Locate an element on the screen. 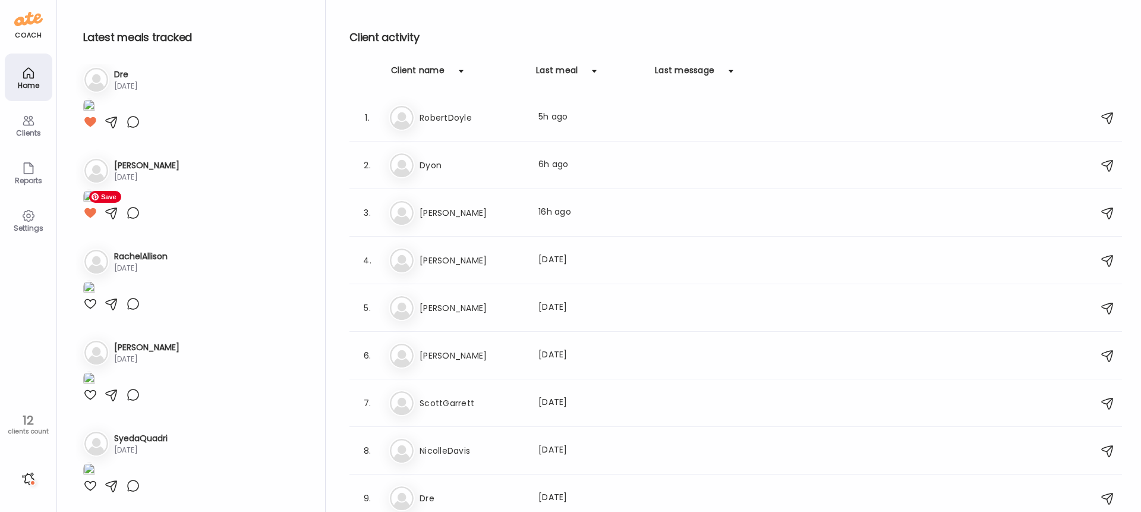 The image size is (1141, 512). div: 3. is located at coordinates (367, 213).